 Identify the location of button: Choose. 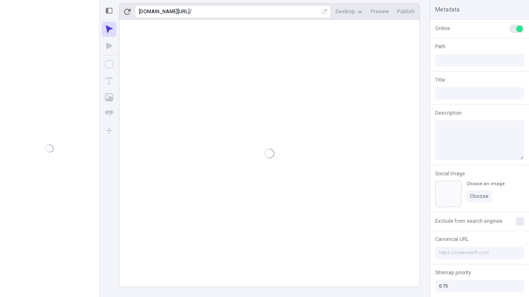
(479, 197).